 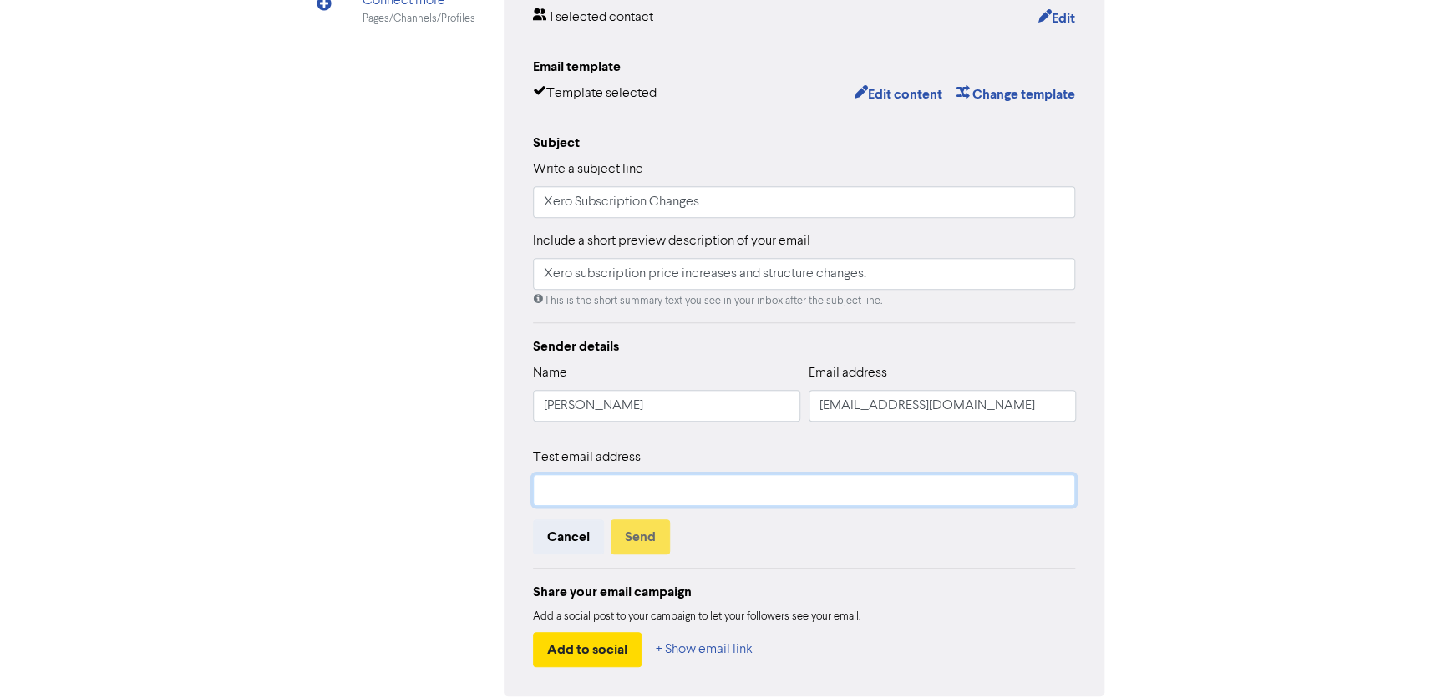 What do you see at coordinates (804, 592) in the screenshot?
I see `div: Share your email campaign` at bounding box center [804, 592].